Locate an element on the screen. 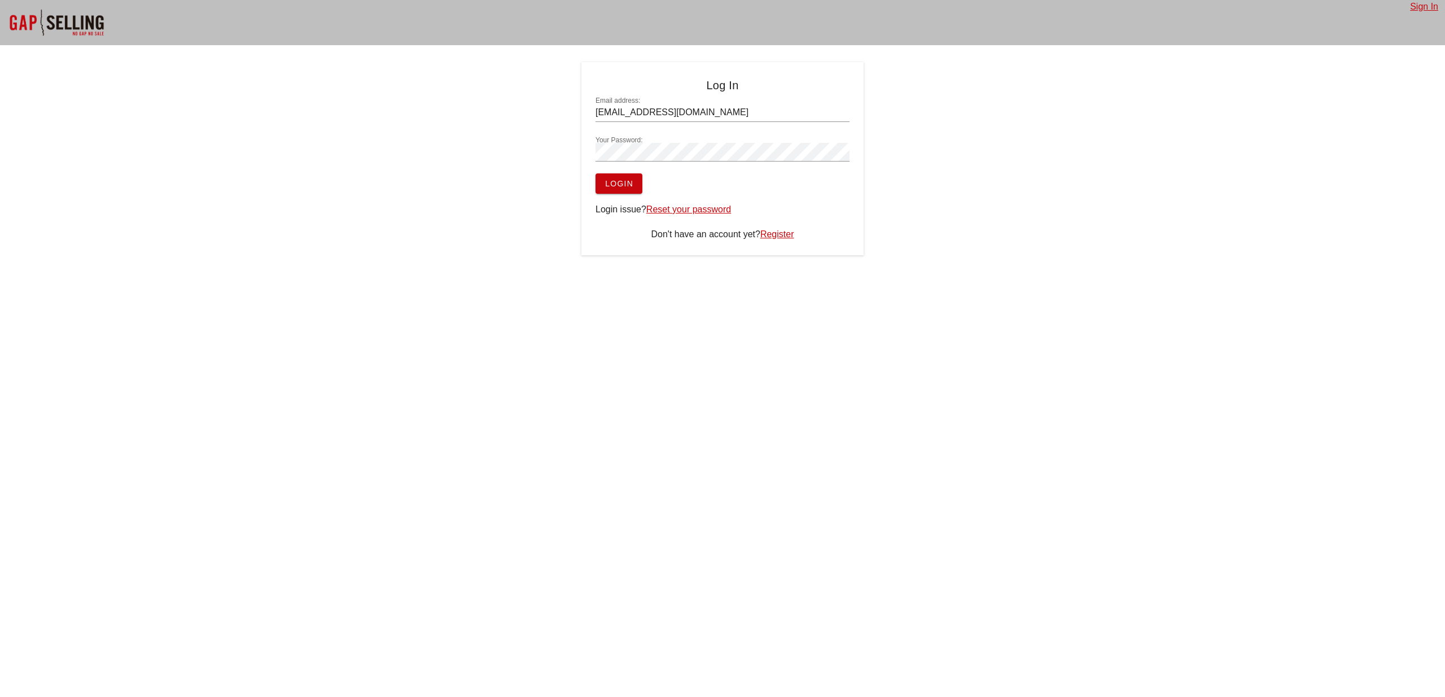 Image resolution: width=1445 pixels, height=697 pixels. a: Reset your password is located at coordinates (689, 209).